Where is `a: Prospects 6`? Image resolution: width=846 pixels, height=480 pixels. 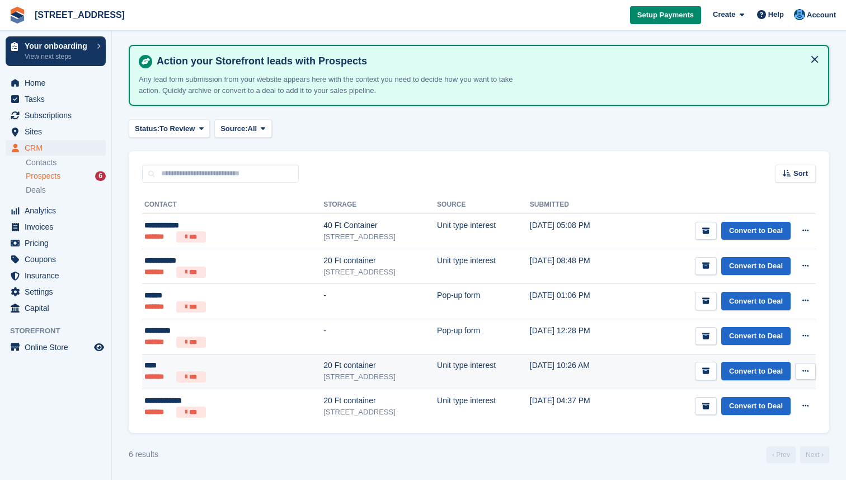
a: Prospects 6 is located at coordinates (65, 176).